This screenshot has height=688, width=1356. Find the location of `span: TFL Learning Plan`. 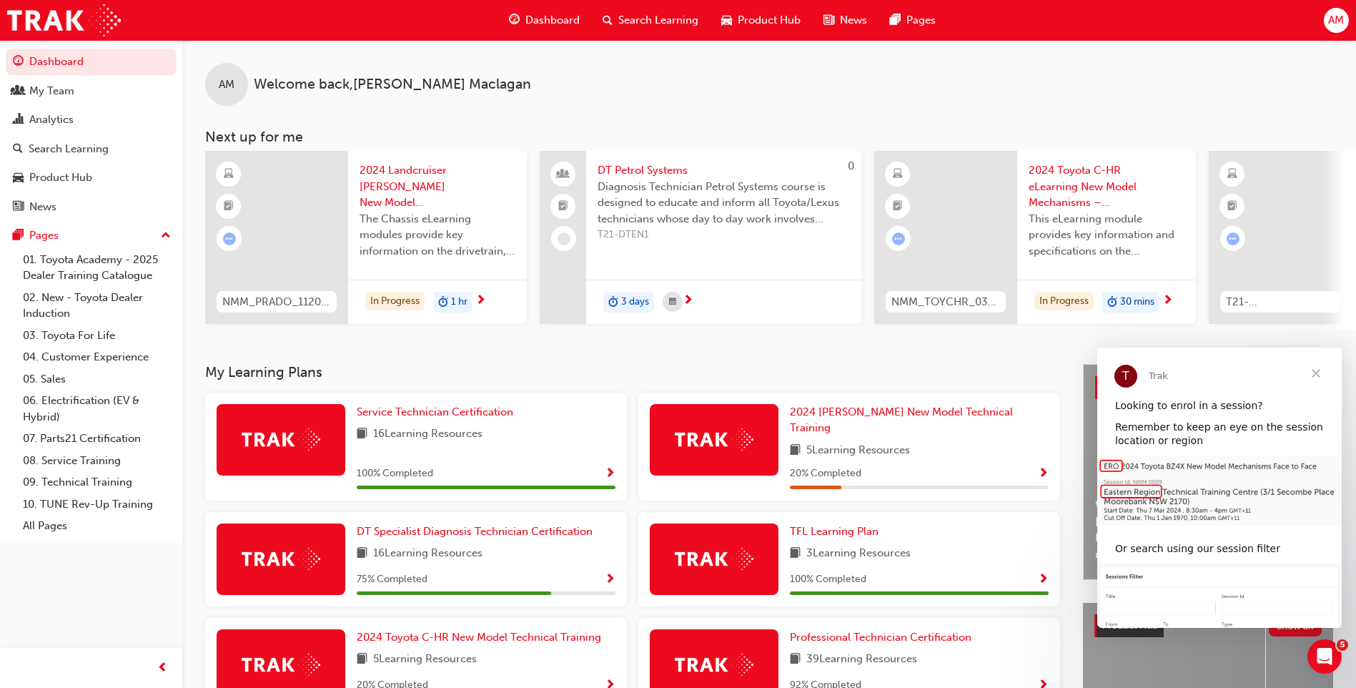

span: TFL Learning Plan is located at coordinates (834, 531).